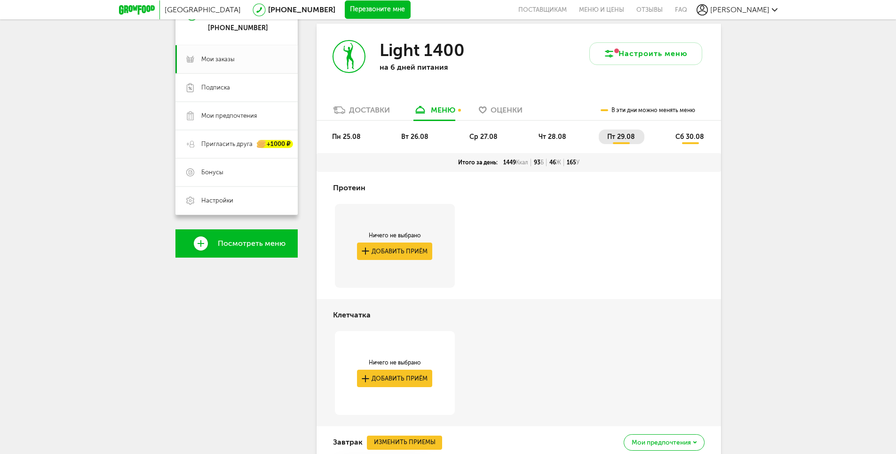 This screenshot has height=454, width=896. Describe the element at coordinates (348, 442) in the screenshot. I see `h4: Завтрак` at that location.